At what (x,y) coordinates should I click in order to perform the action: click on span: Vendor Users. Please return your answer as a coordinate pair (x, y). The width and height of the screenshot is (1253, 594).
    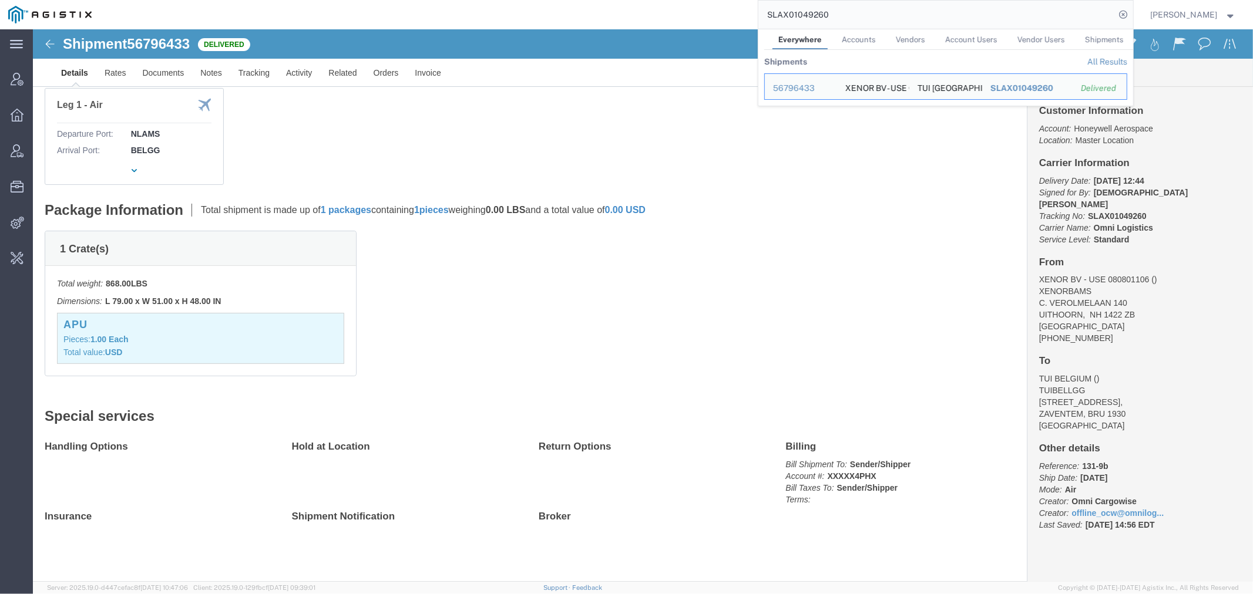
    Looking at the image, I should click on (1041, 39).